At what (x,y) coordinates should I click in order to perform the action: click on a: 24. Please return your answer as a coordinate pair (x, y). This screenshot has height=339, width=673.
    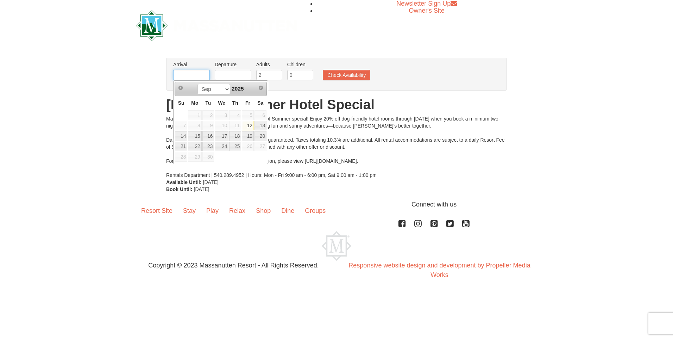
    Looking at the image, I should click on (222, 147).